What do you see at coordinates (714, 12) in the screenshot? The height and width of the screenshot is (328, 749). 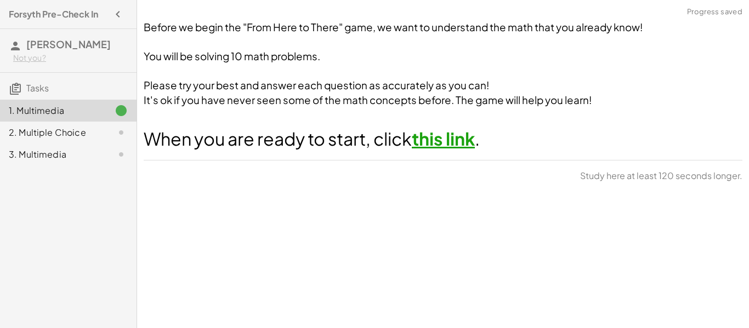 I see `span: Progress saved` at bounding box center [714, 12].